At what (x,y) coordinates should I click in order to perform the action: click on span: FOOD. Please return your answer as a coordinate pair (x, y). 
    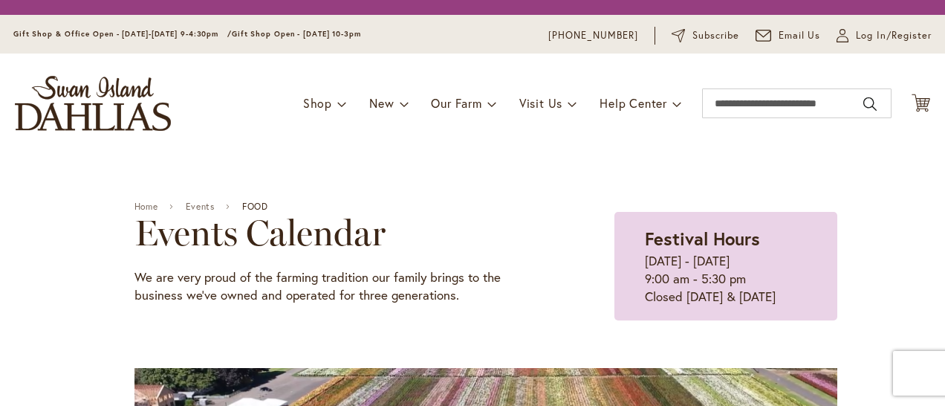
    Looking at the image, I should click on (255, 207).